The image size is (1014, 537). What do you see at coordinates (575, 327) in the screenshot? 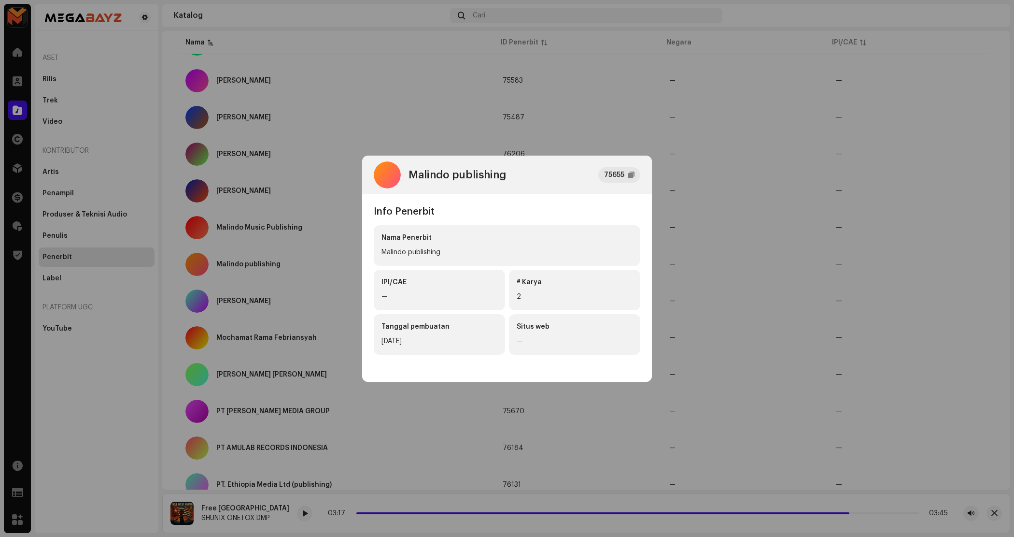
I see `div: Situs web` at bounding box center [575, 327].